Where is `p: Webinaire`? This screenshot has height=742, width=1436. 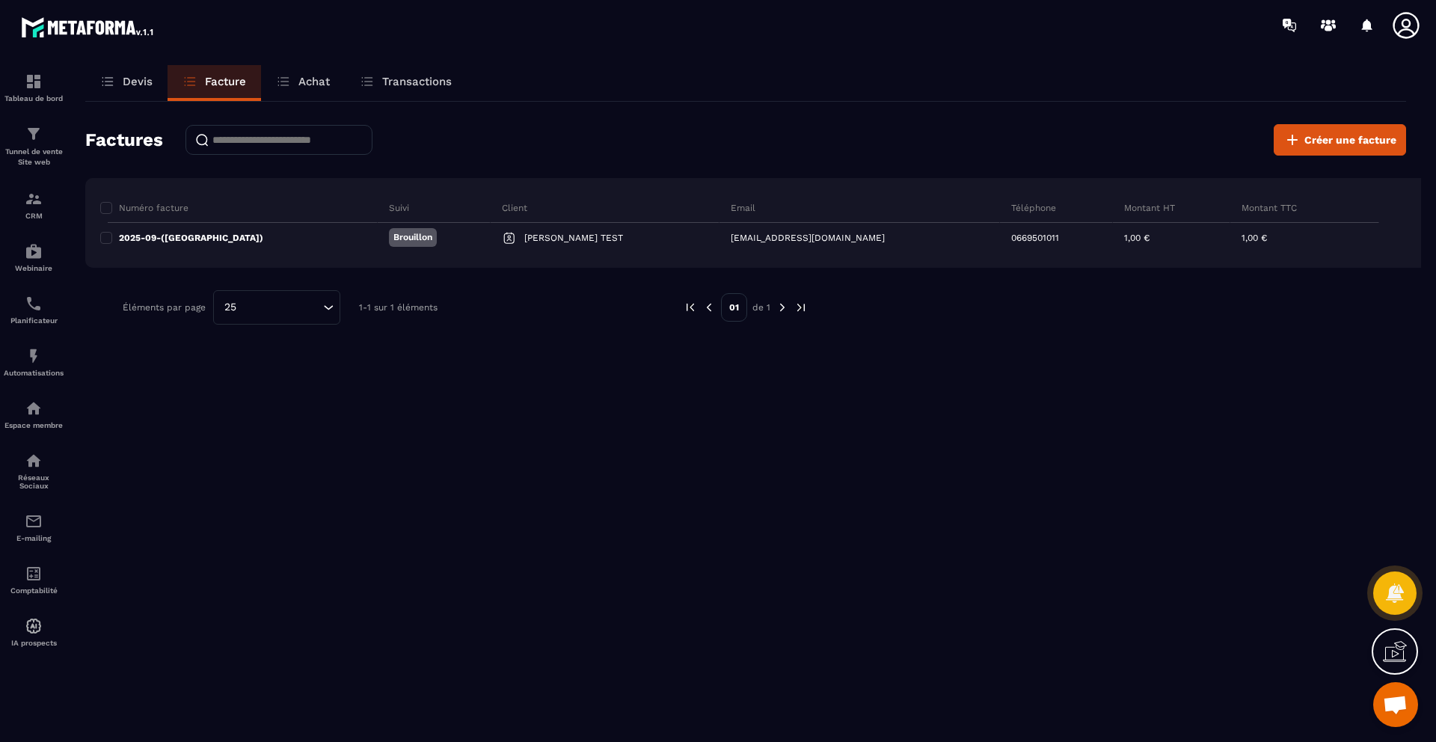
p: Webinaire is located at coordinates (34, 268).